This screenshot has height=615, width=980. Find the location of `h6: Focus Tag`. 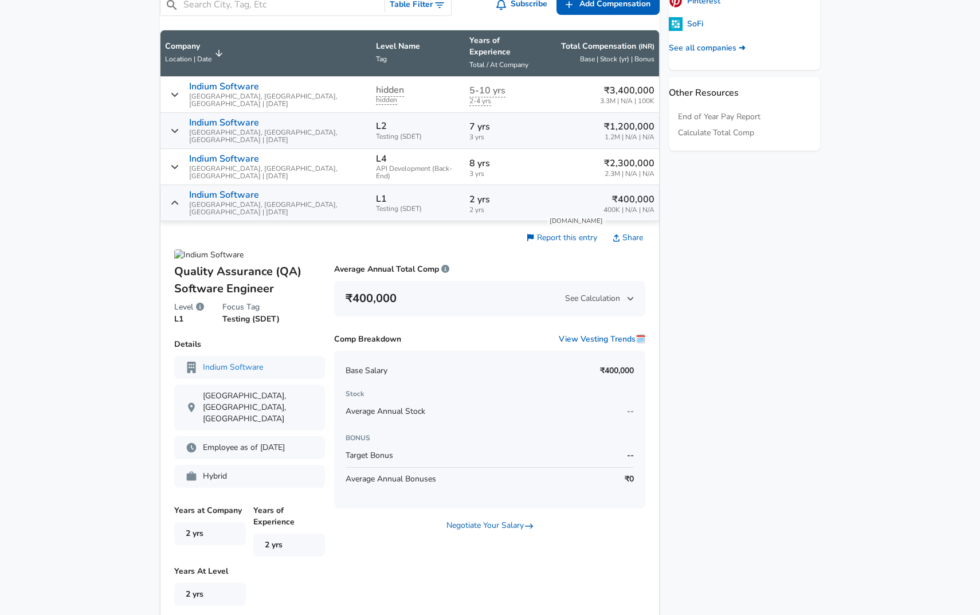

h6: Focus Tag is located at coordinates (251, 307).